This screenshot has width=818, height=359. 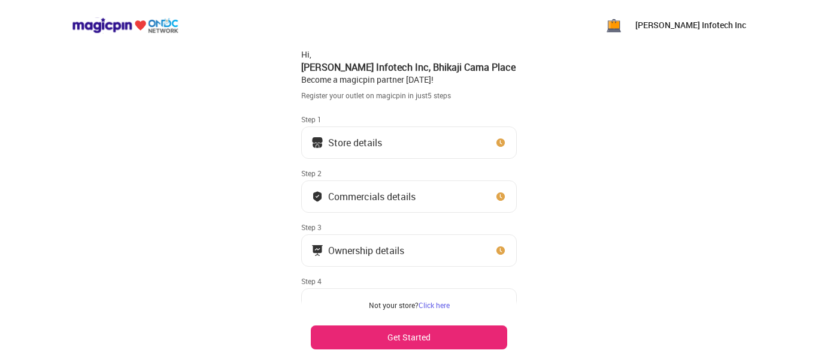 I want to click on div: Commercials details, so click(x=372, y=196).